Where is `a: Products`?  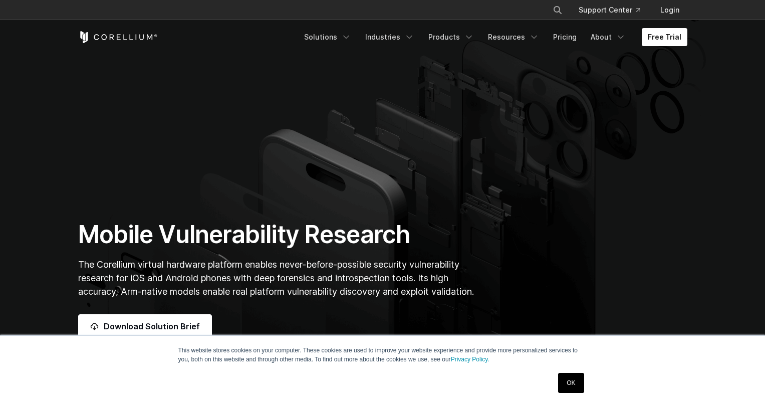
a: Products is located at coordinates (451, 37).